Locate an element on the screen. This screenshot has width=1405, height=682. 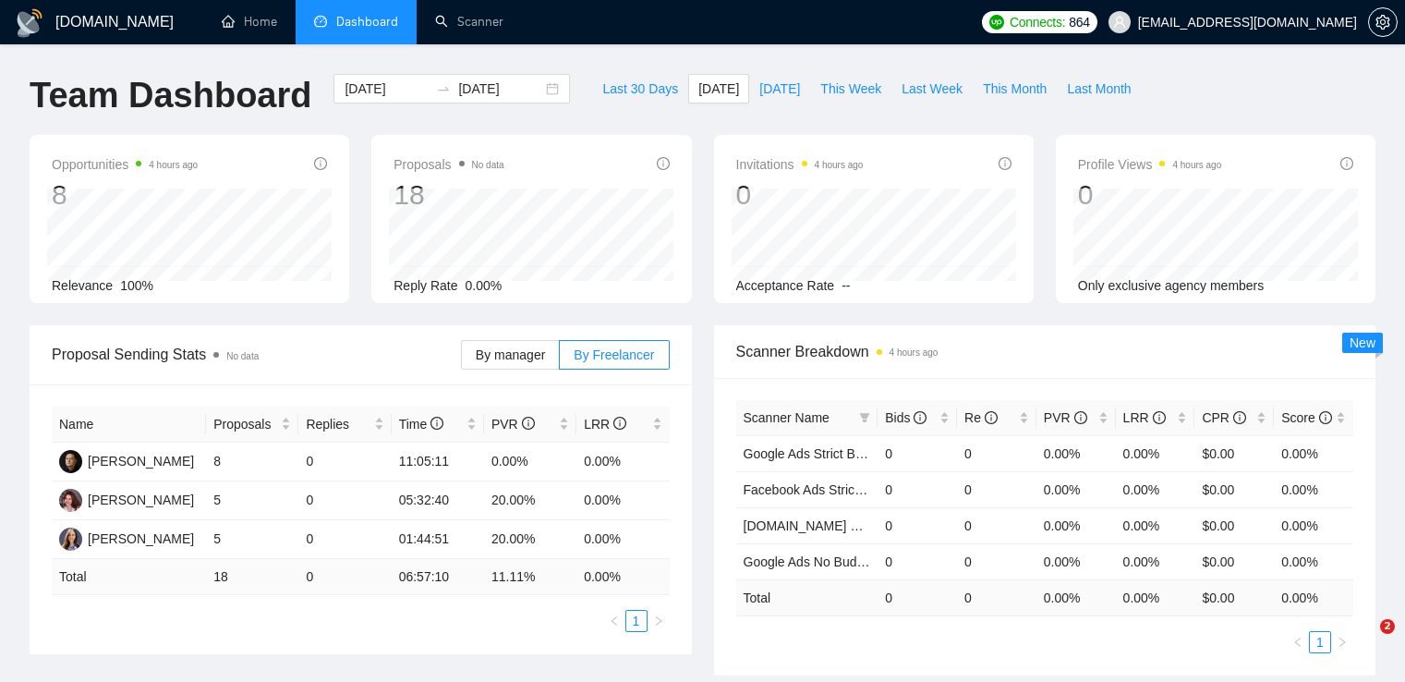
td: 8 is located at coordinates (252, 462).